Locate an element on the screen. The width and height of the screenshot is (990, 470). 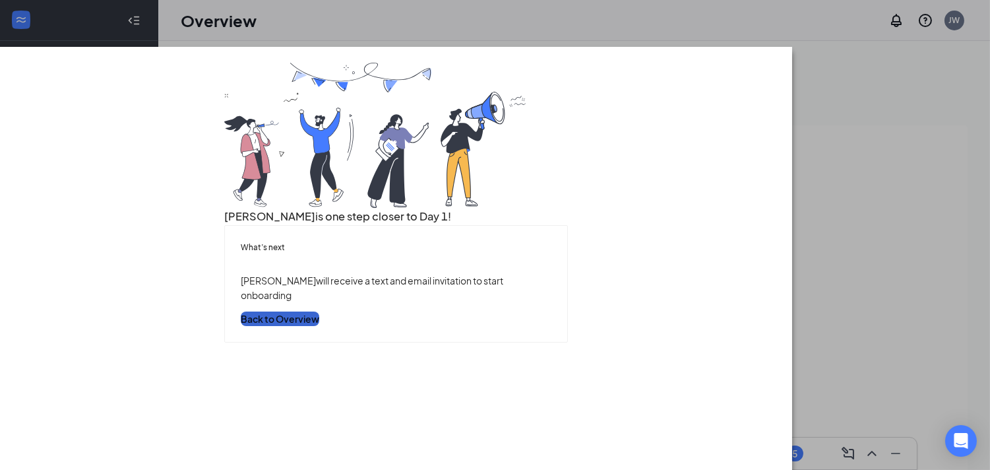
div: Open Intercom Messenger is located at coordinates (961, 441).